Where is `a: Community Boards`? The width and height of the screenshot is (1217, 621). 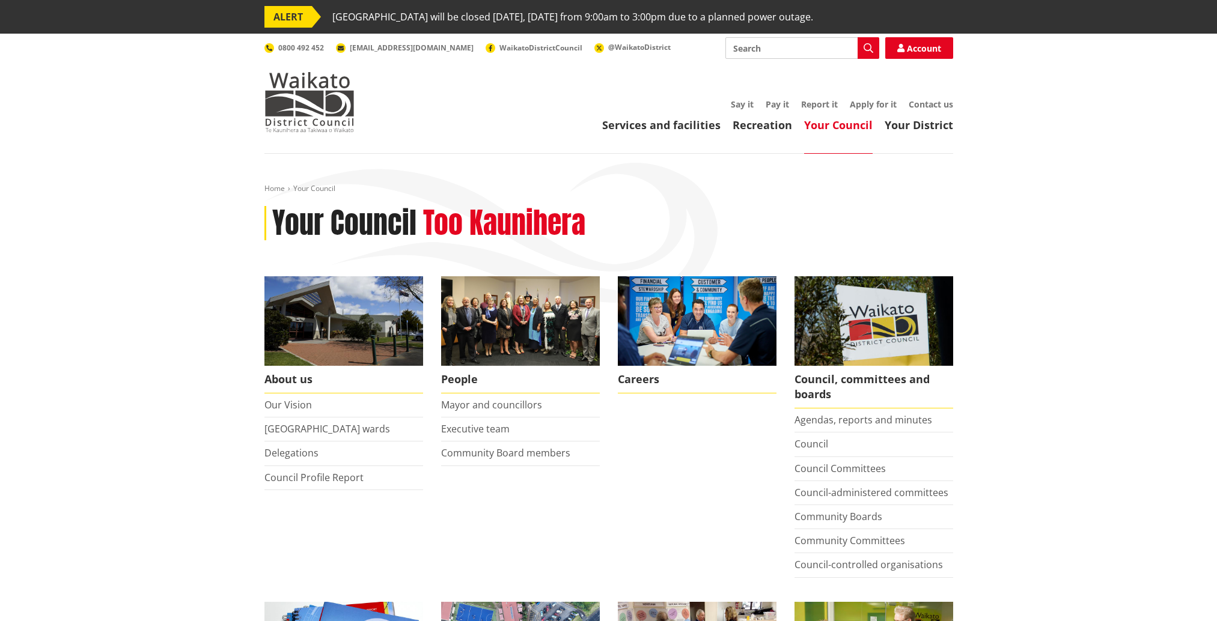
a: Community Boards is located at coordinates (838, 517).